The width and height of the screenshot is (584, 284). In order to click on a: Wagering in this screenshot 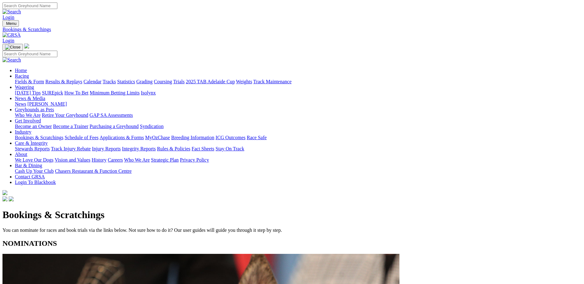, I will do `click(25, 87)`.